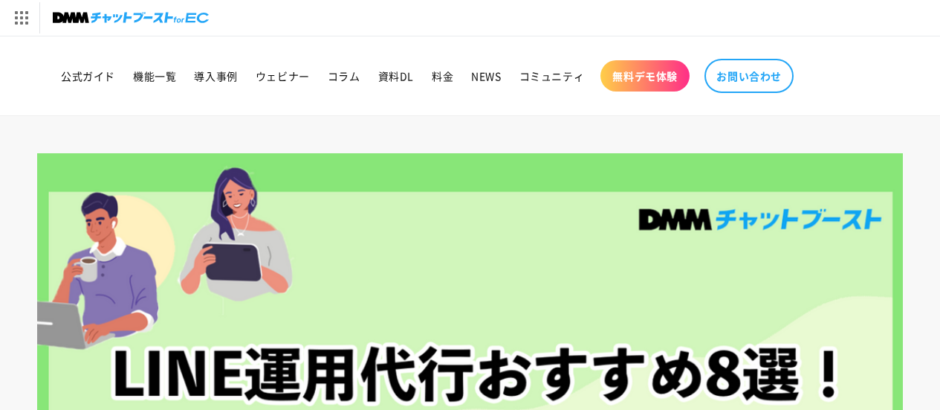 The height and width of the screenshot is (410, 940). What do you see at coordinates (749, 76) in the screenshot?
I see `a: お問い合わせ` at bounding box center [749, 76].